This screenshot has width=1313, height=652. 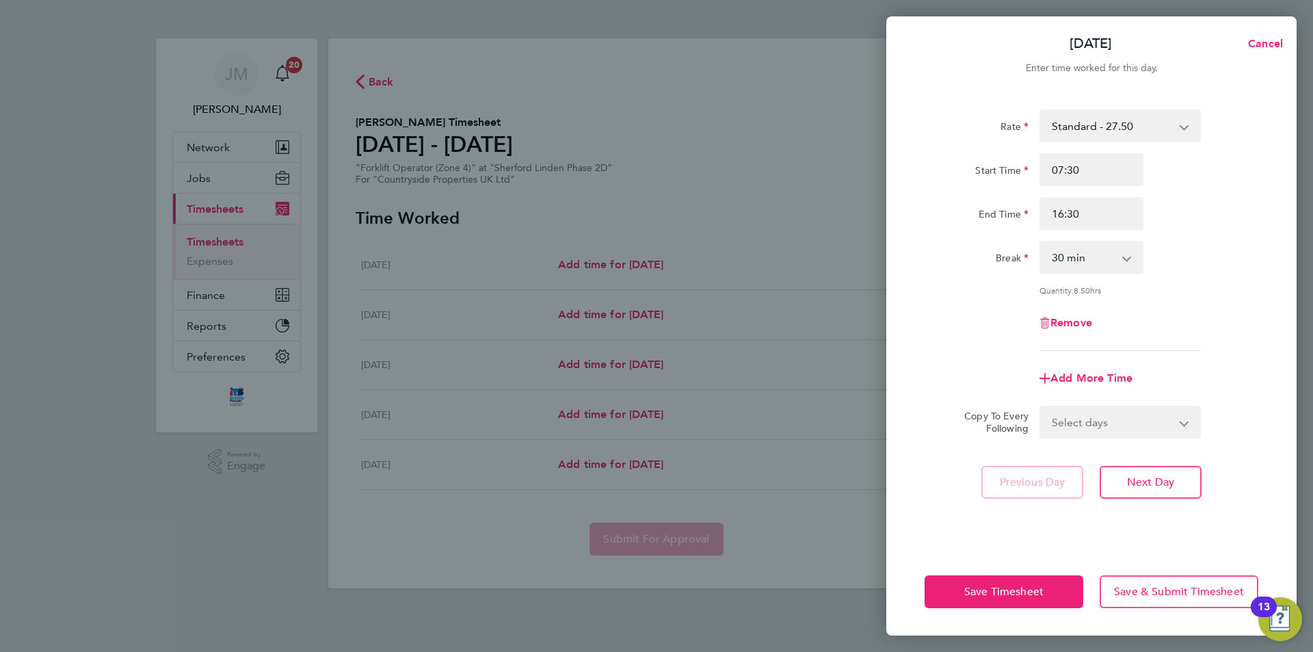 I want to click on span: Save Timesheet, so click(x=1004, y=591).